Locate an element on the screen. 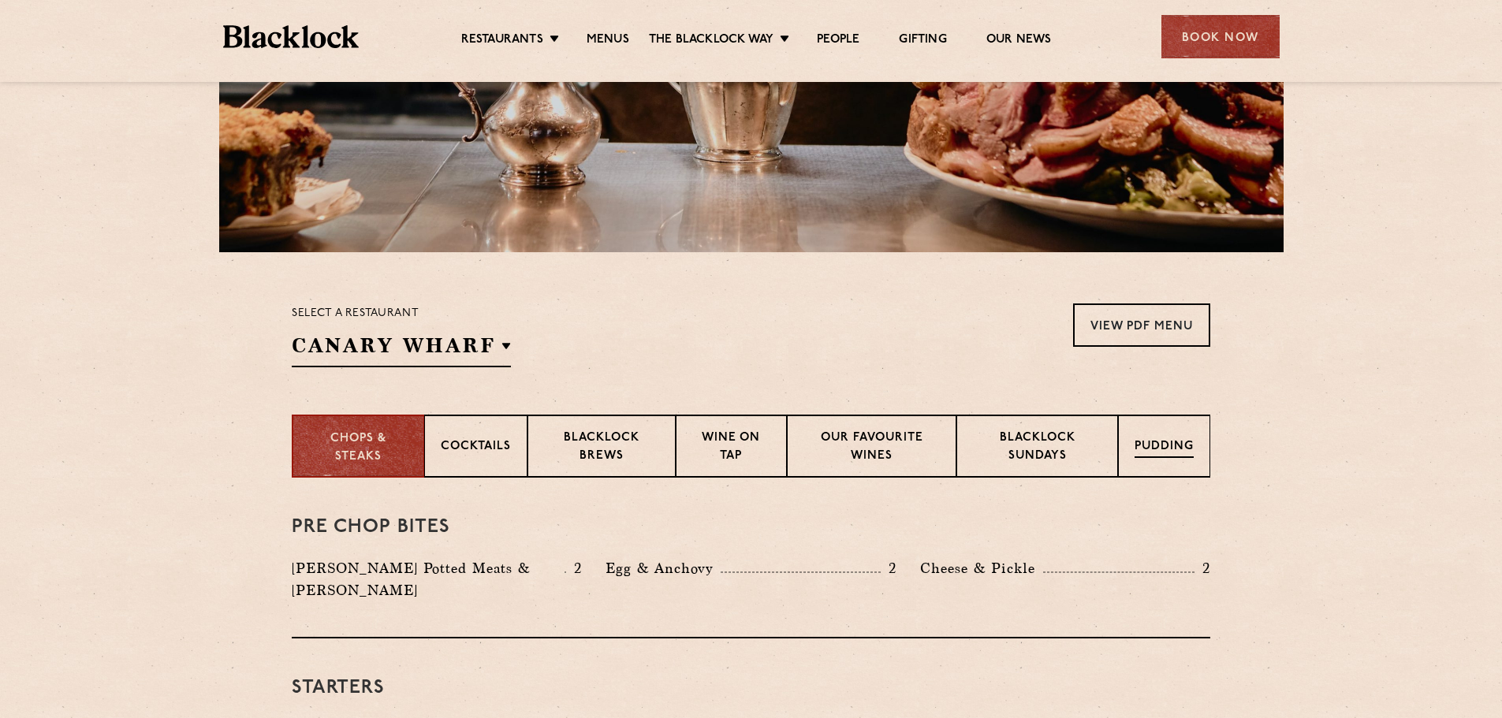 The height and width of the screenshot is (718, 1502). p: Cheese & Pickle is located at coordinates (981, 568).